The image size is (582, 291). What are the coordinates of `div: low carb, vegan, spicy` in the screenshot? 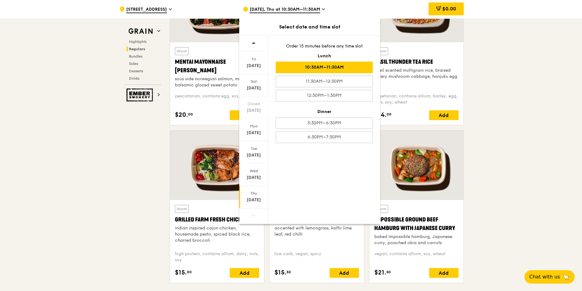 It's located at (317, 257).